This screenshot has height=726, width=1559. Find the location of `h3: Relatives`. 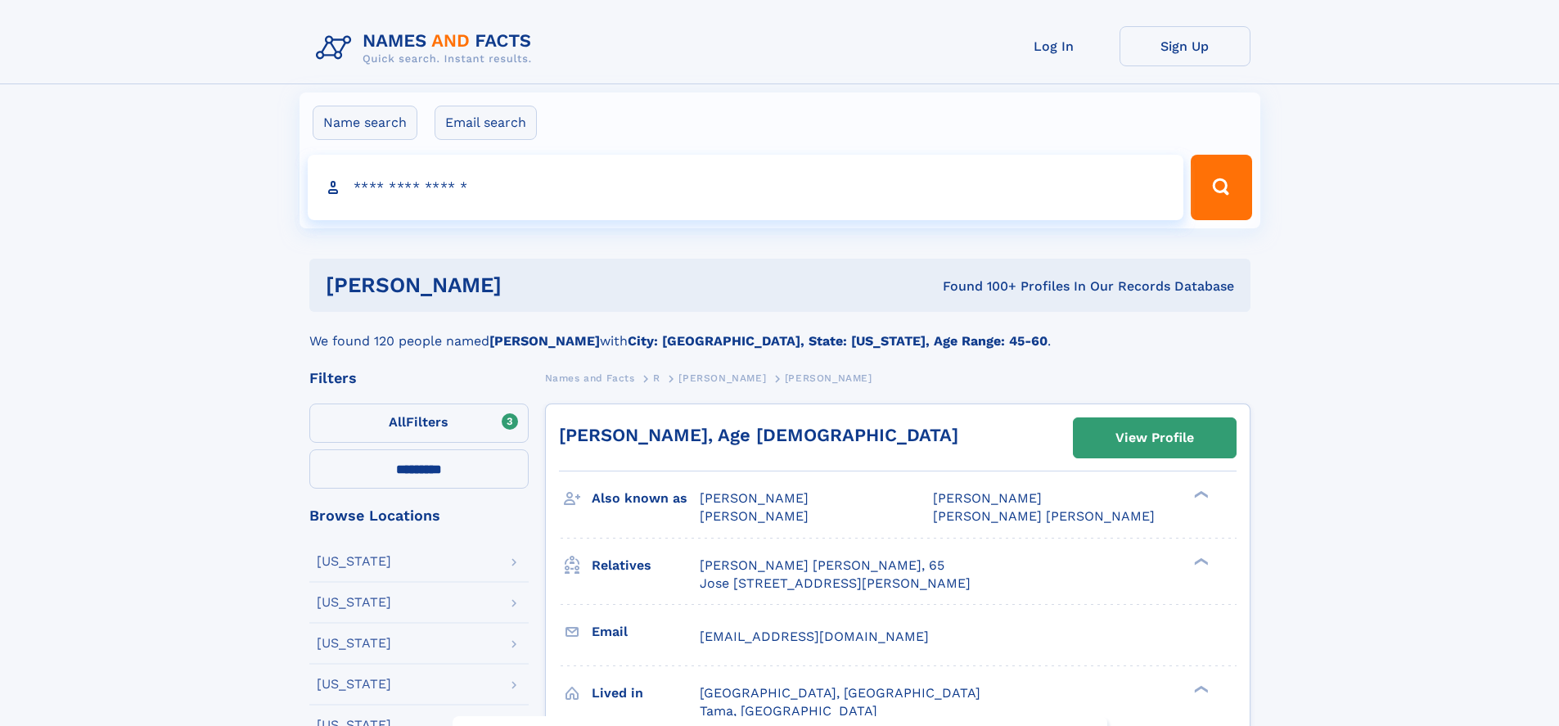

h3: Relatives is located at coordinates (646, 565).